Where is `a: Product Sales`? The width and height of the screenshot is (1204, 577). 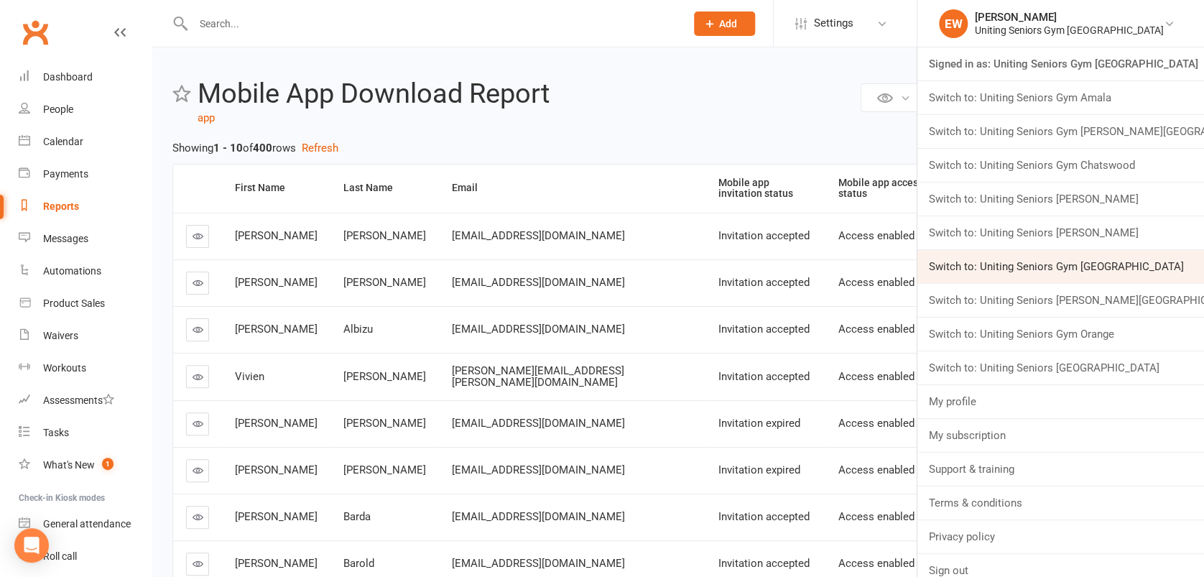
a: Product Sales is located at coordinates (85, 303).